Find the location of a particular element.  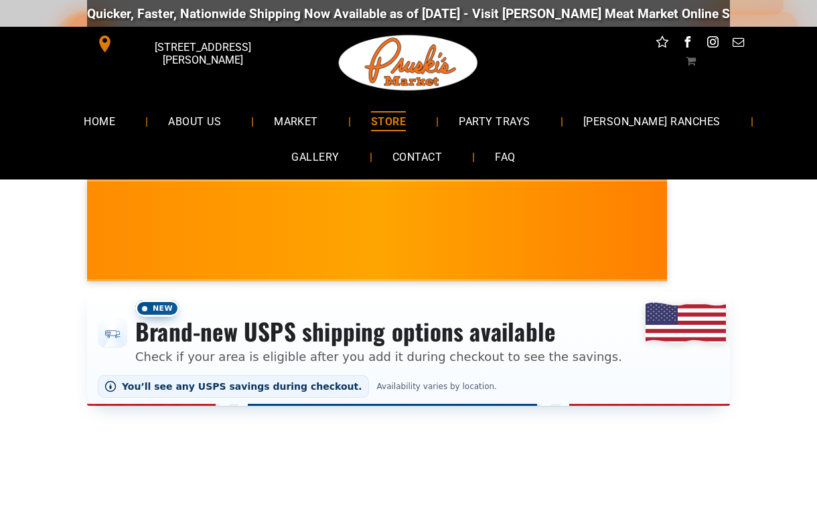

a: GALLERY is located at coordinates (315, 157).